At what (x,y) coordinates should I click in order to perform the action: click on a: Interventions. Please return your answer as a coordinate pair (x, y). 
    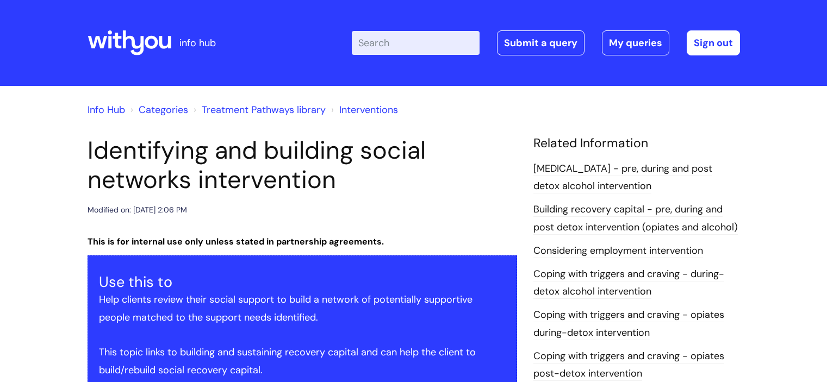
    Looking at the image, I should click on (368, 110).